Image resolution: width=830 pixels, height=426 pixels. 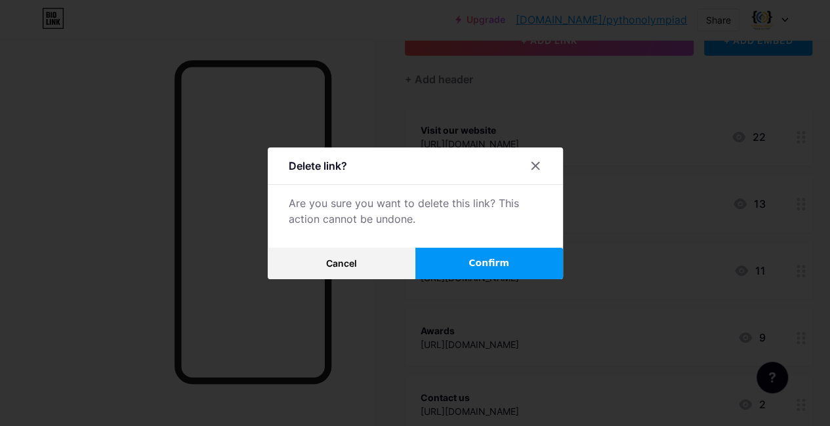 I want to click on span: Confirm, so click(x=489, y=263).